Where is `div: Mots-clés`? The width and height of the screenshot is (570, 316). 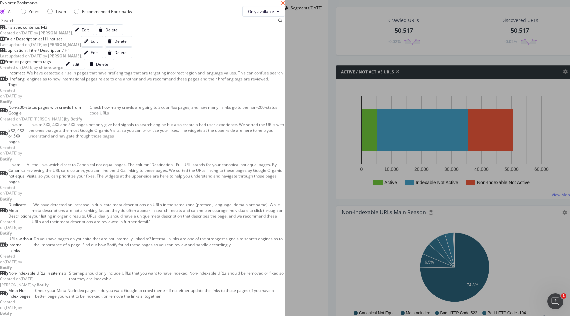 div: Mots-clés is located at coordinates (92, 41).